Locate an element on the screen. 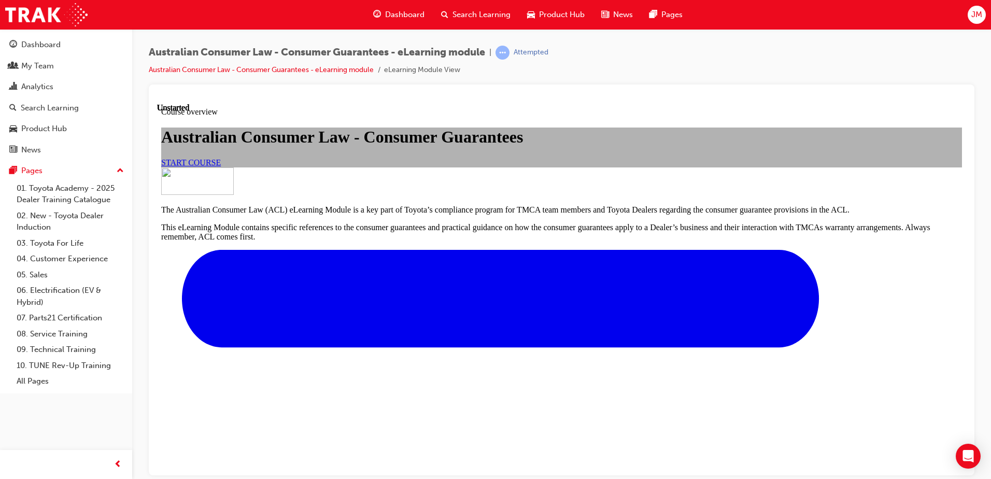 This screenshot has width=991, height=479. a: search-iconSearch Learning is located at coordinates (476, 15).